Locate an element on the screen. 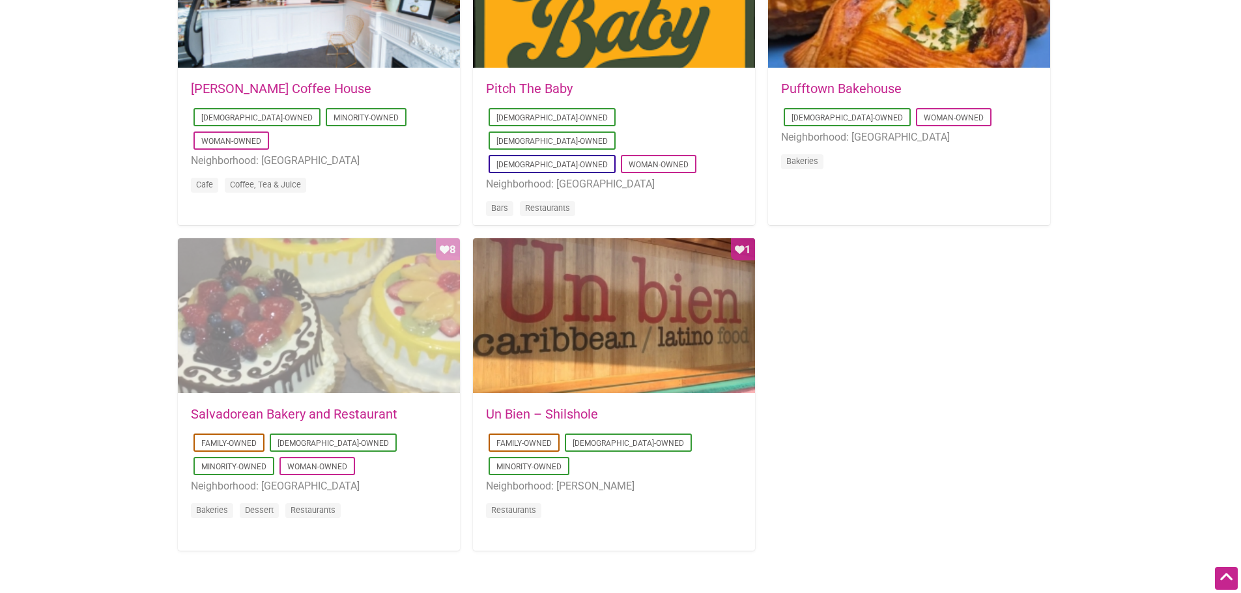 This screenshot has width=1241, height=593. a: Pitch The Baby is located at coordinates (529, 89).